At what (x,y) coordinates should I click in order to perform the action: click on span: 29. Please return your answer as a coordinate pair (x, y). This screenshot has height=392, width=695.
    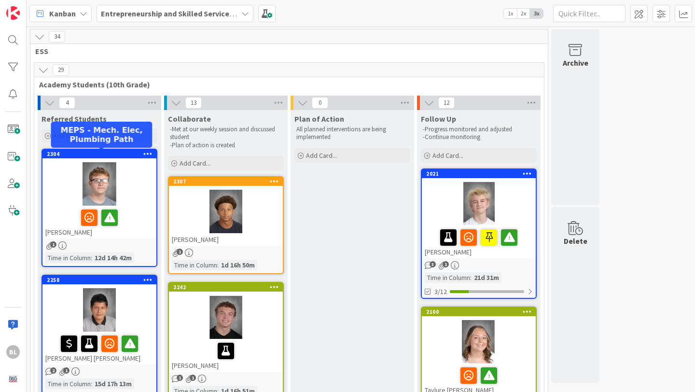
    Looking at the image, I should click on (61, 70).